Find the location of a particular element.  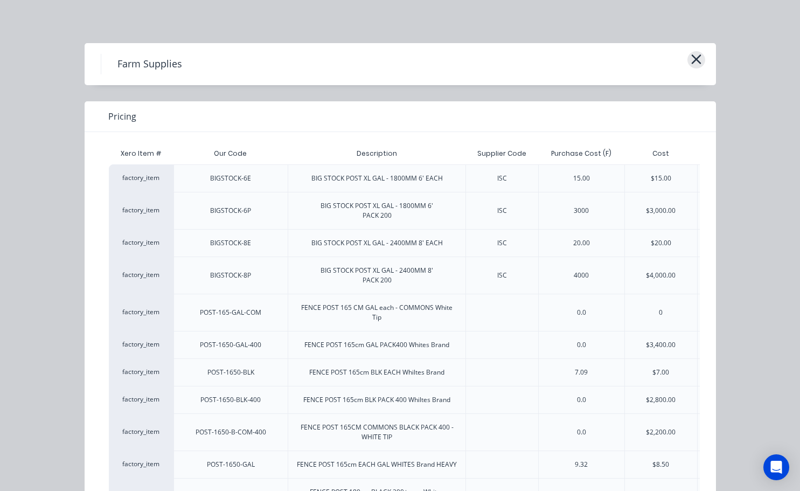

div: BIG STOCK POST XL GAL - 1800MM 6' PACK 200 is located at coordinates (377, 211).